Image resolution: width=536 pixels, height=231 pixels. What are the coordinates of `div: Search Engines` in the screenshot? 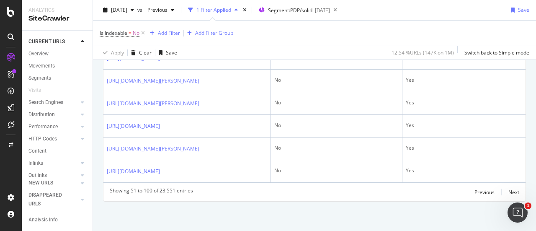 It's located at (46, 102).